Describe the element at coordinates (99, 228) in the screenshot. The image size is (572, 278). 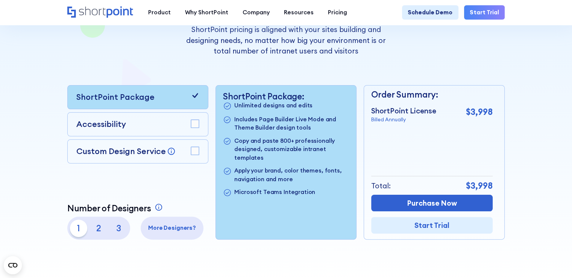
I see `p: 2` at that location.